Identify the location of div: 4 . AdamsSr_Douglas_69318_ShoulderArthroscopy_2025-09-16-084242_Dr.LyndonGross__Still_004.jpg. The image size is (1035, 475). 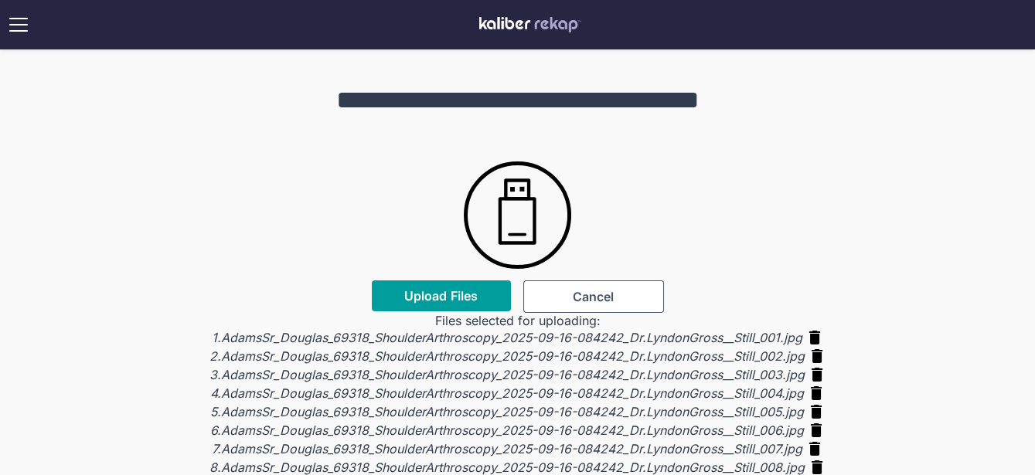
(507, 393).